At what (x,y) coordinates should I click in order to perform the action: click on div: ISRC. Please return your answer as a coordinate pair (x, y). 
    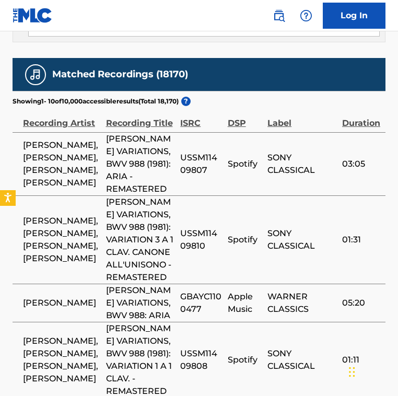
    Looking at the image, I should click on (201, 118).